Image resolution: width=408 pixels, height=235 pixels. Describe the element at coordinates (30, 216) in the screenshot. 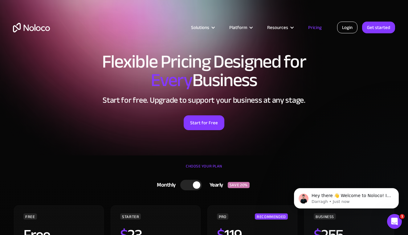

I see `div: FREE` at that location.